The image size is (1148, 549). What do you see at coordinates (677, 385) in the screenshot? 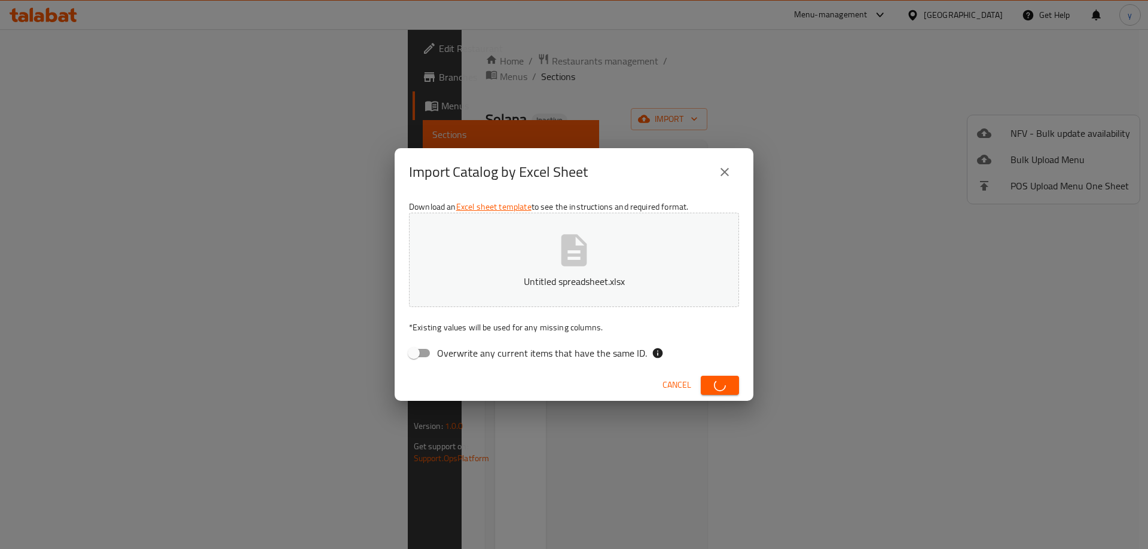
I see `button: Cancel` at bounding box center [677, 385].